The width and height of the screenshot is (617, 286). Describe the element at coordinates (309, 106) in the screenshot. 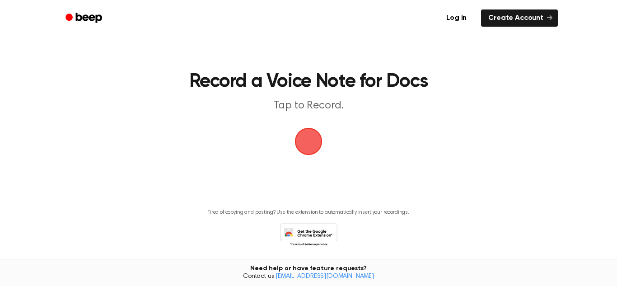

I see `p: Tap to Record.` at that location.